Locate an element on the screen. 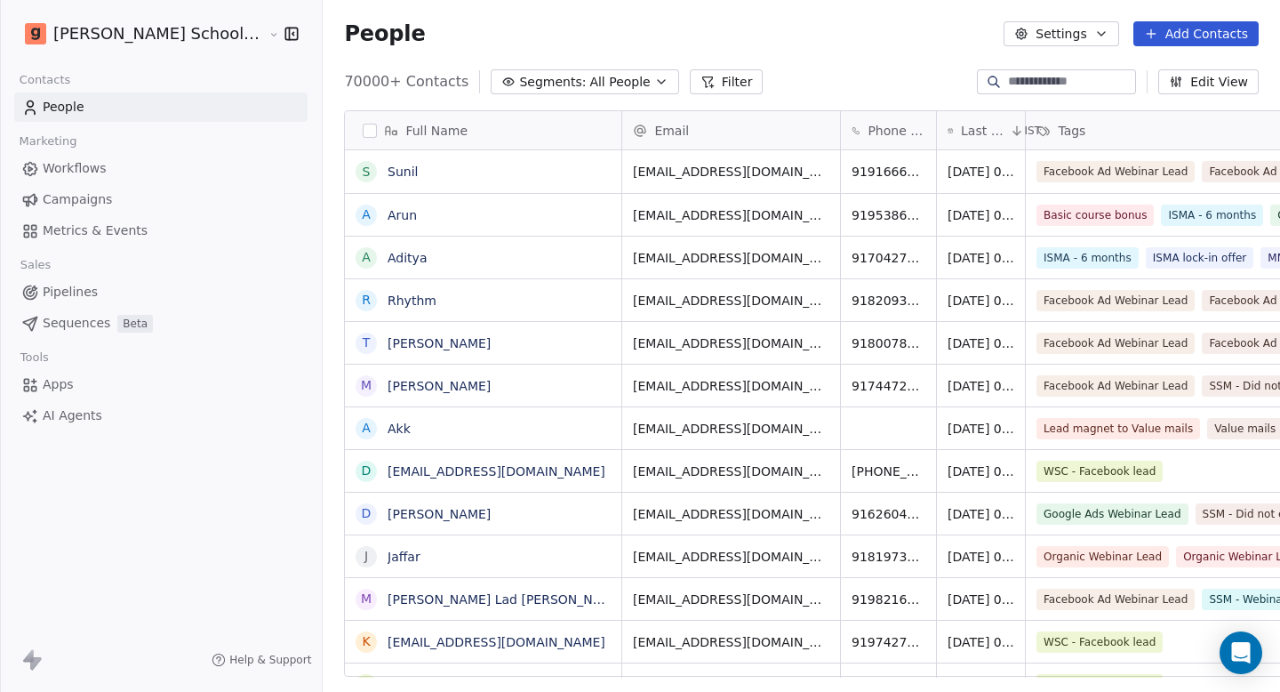 This screenshot has height=692, width=1280. span: Sales is located at coordinates (36, 265).